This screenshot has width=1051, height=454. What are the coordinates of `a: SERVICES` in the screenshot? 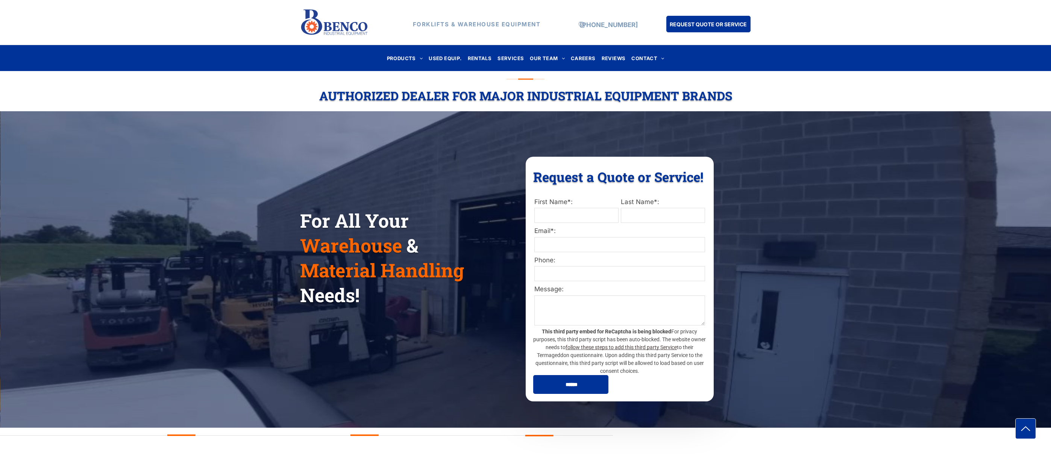 It's located at (511, 58).